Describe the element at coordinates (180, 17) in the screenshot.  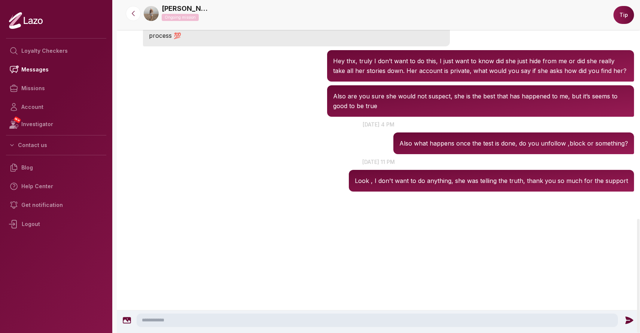
I see `p: Ongoing mission` at that location.